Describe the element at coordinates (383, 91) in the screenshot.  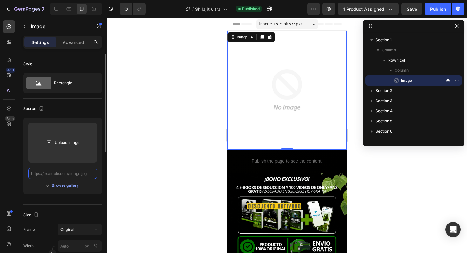
I see `span: Section 2` at that location.